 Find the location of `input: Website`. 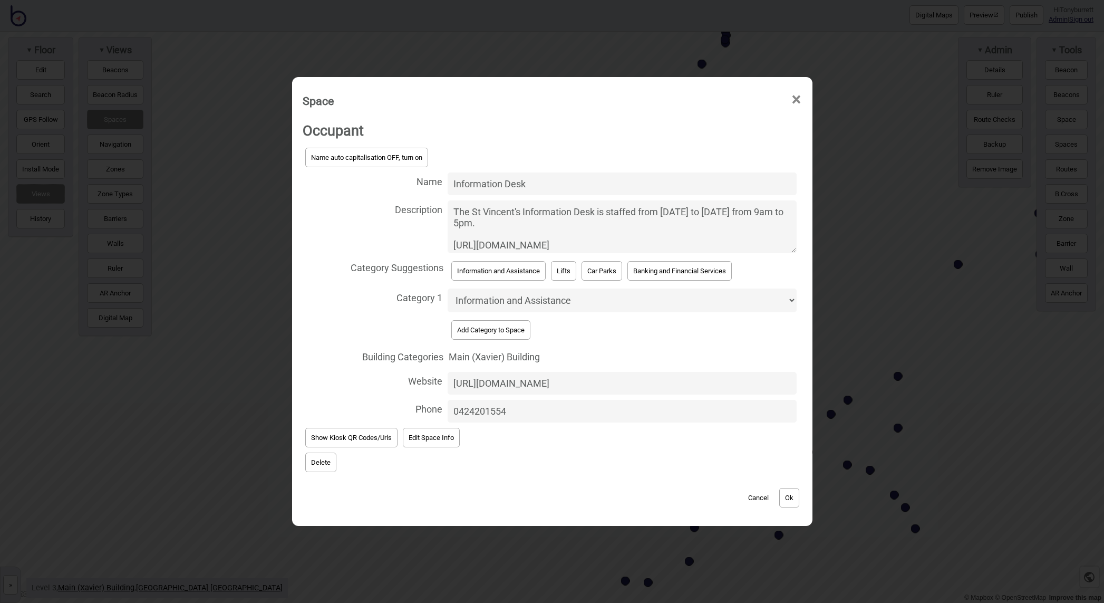

input: Website is located at coordinates (622, 383).